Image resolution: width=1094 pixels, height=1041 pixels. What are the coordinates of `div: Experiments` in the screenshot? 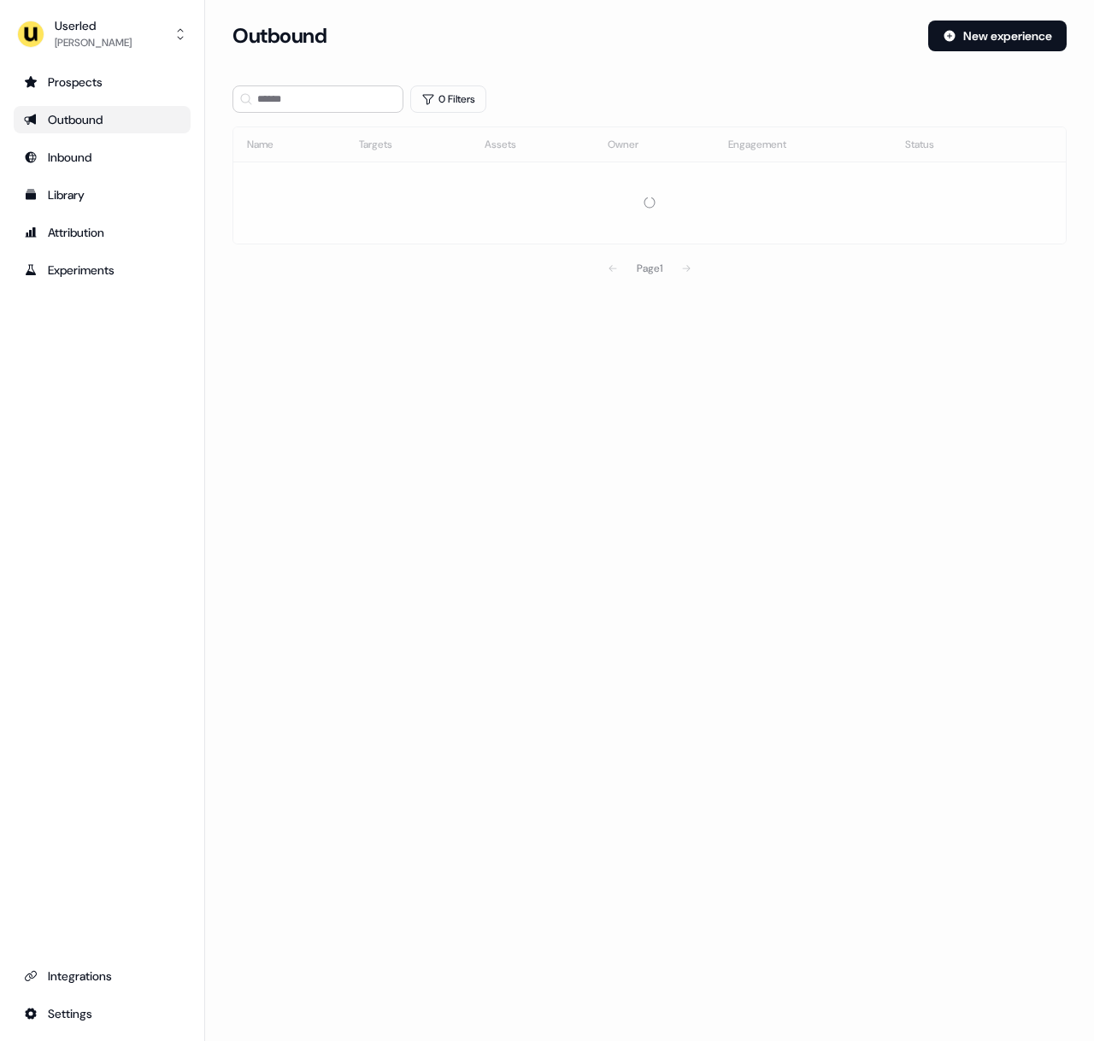 It's located at (102, 270).